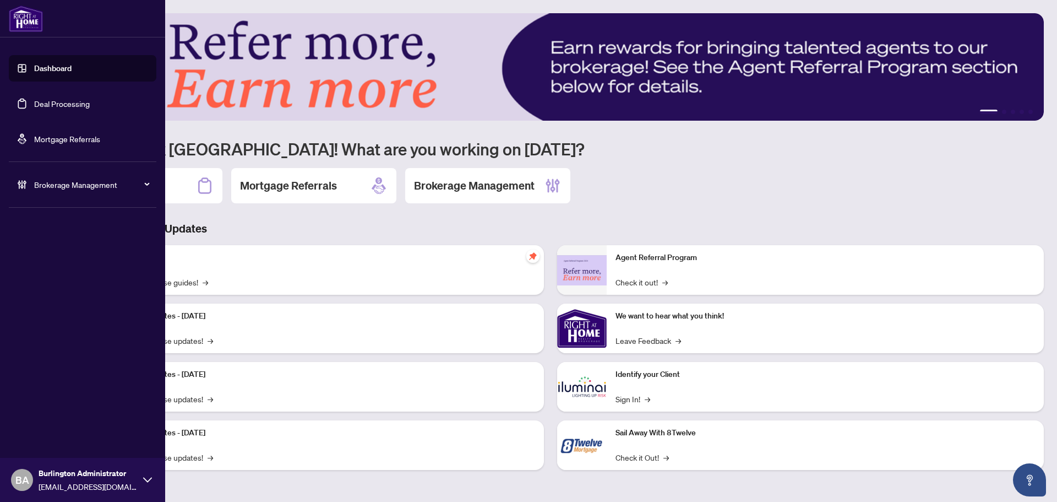  Describe the element at coordinates (825, 258) in the screenshot. I see `p: Agent Referral Program` at that location.